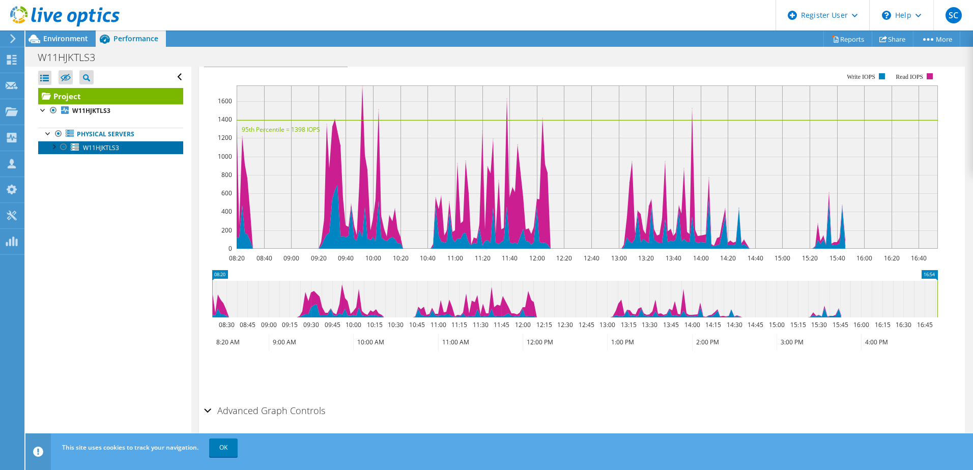 This screenshot has width=973, height=470. I want to click on text: 12:30, so click(565, 325).